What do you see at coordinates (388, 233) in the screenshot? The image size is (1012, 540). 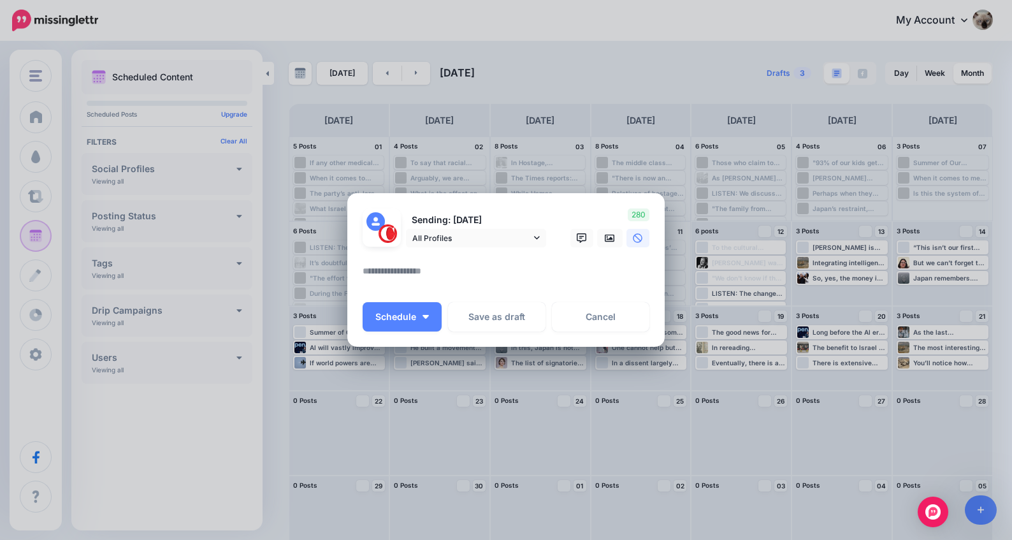 I see `img: 291864331_468958885230530_187971914351797662_n-bsa127305.png` at bounding box center [388, 233].